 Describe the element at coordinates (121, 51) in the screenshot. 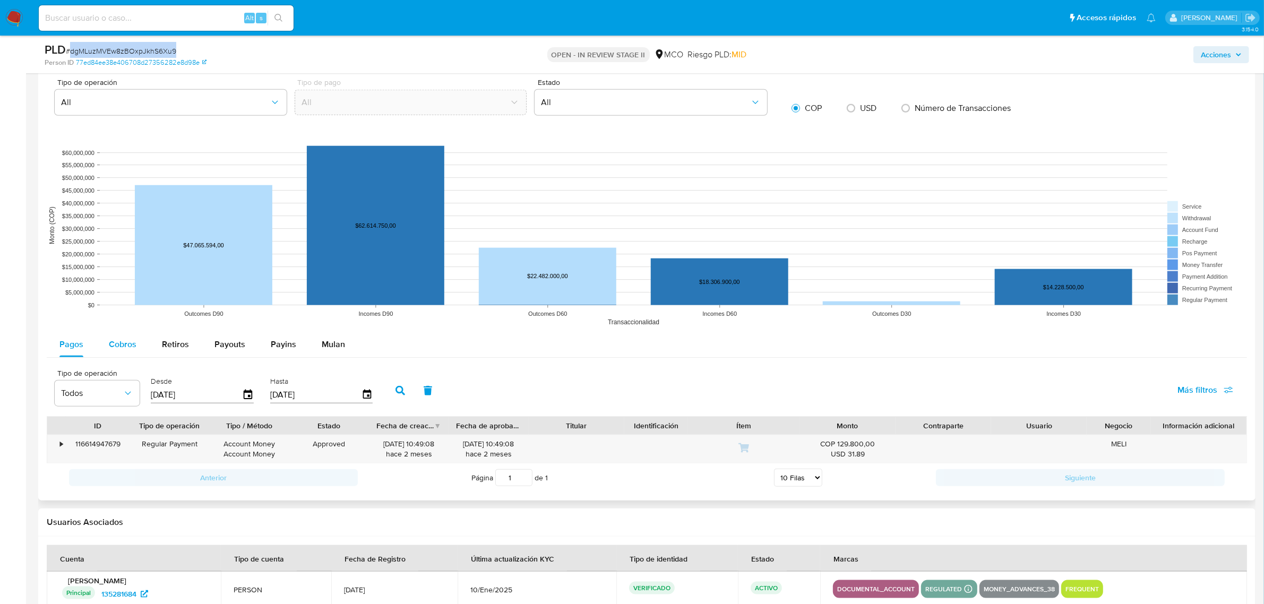

I see `span: # dgMLuzMVEw8zBOxpJkhS6Xu9` at that location.